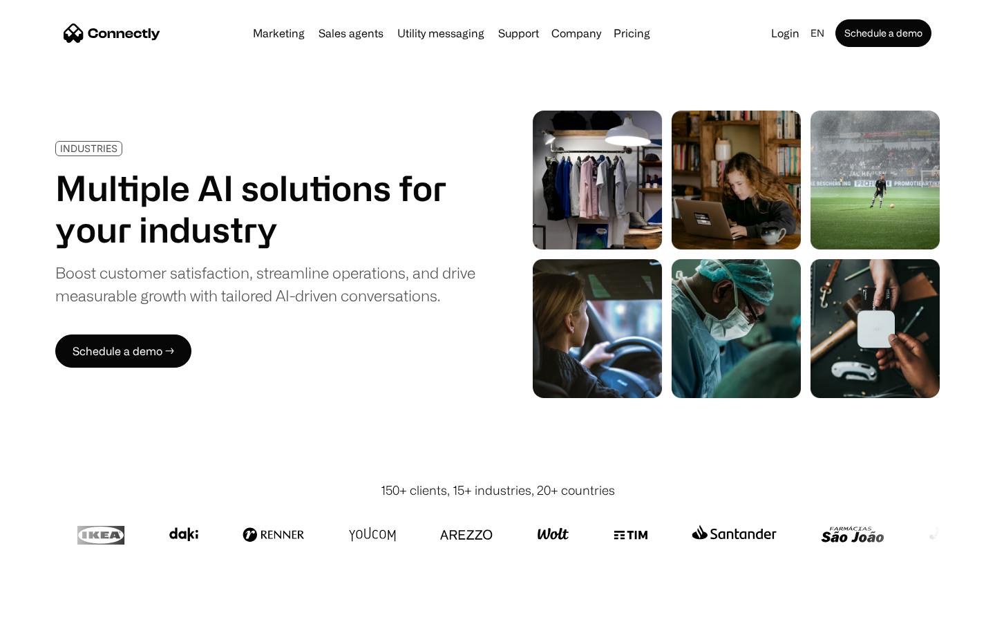 The image size is (995, 622). Describe the element at coordinates (785, 33) in the screenshot. I see `a: Login` at that location.